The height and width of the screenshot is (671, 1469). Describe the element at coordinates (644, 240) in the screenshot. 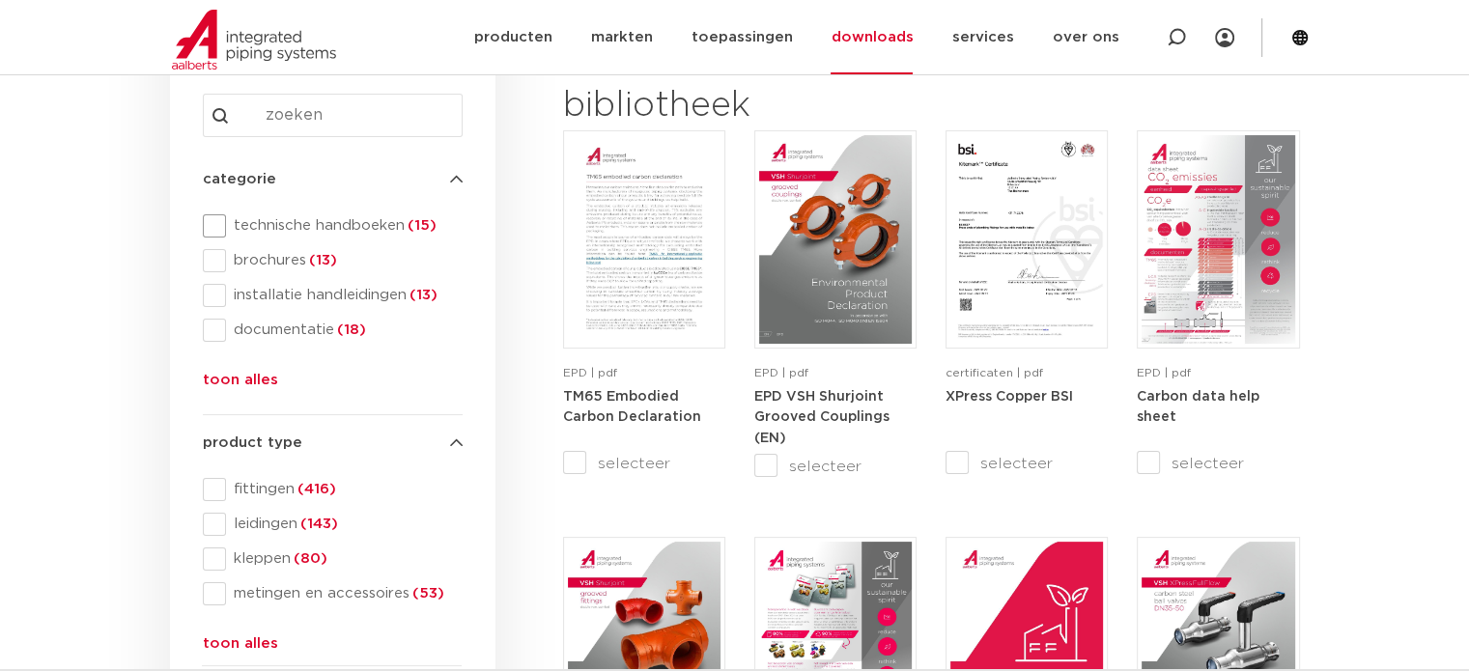

I see `img: TM65-Embodied-Carbon-Declaration-pdf.jpg` at that location.